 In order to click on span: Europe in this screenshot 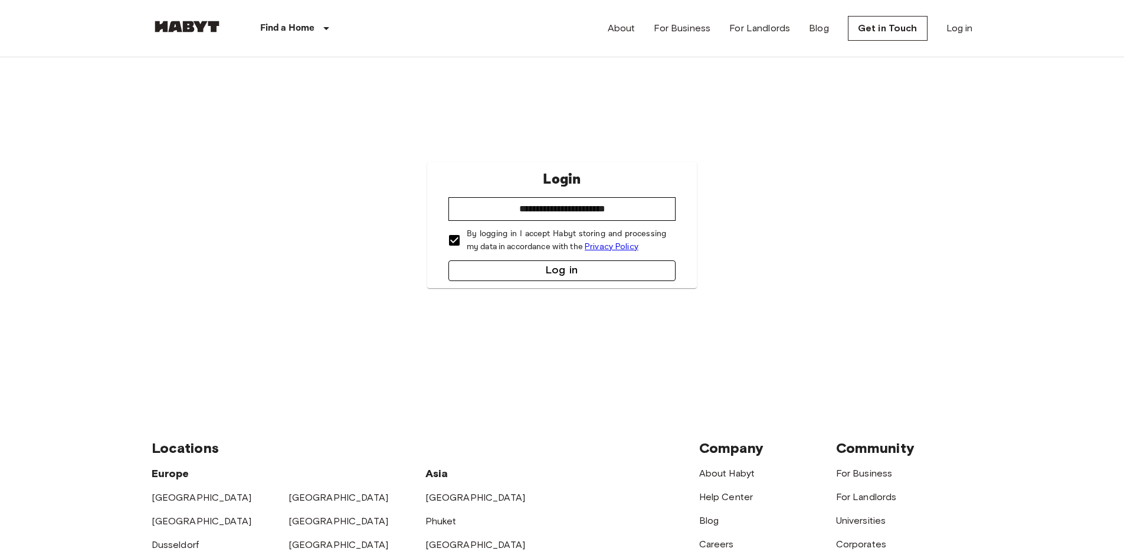, I will do `click(171, 473)`.